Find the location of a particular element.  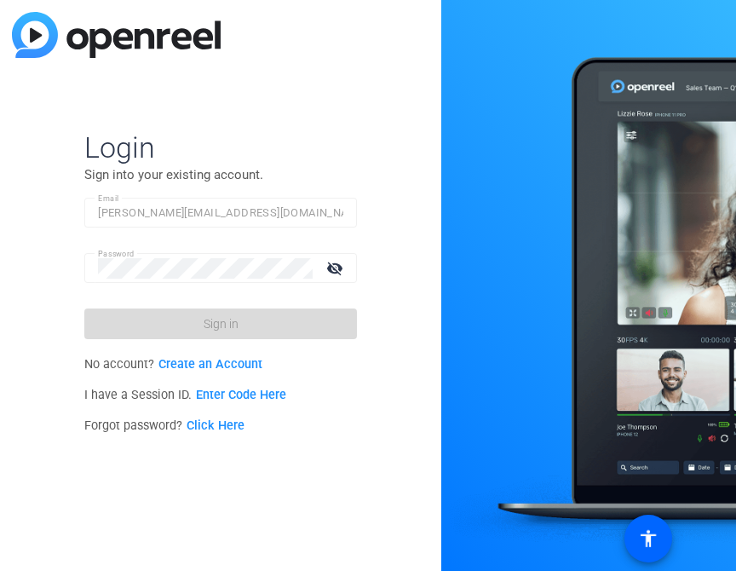

mat-icon: visibility_off is located at coordinates (336, 267).